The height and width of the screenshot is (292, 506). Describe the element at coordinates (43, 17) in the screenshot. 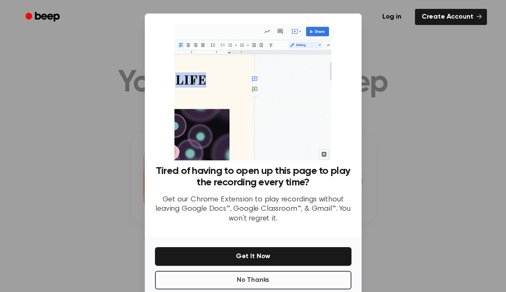

I see `a: Beep` at that location.